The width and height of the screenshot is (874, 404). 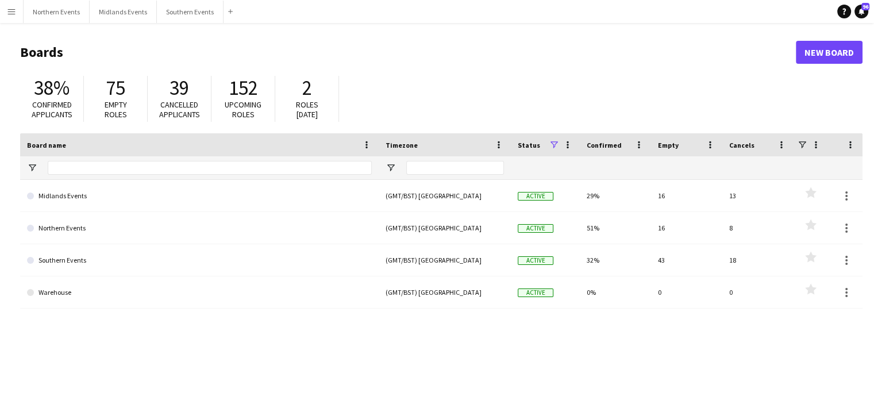 I want to click on span: 38%, so click(x=52, y=88).